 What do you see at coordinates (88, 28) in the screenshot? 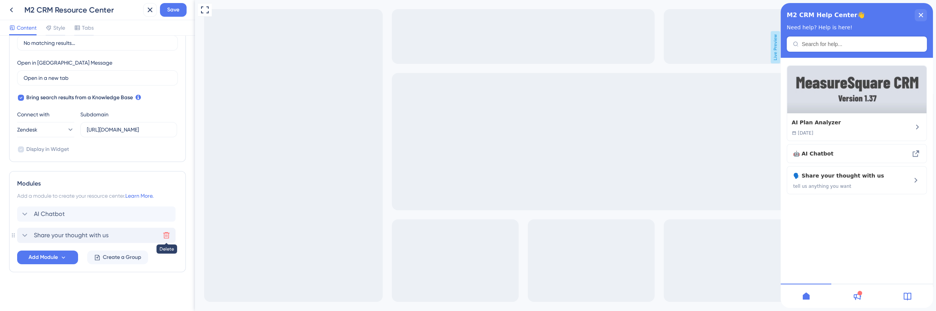
I see `span: Tabs` at bounding box center [88, 28].